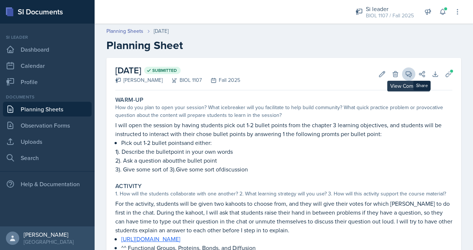  What do you see at coordinates (164, 71) in the screenshot?
I see `span: Submitted` at bounding box center [164, 71].